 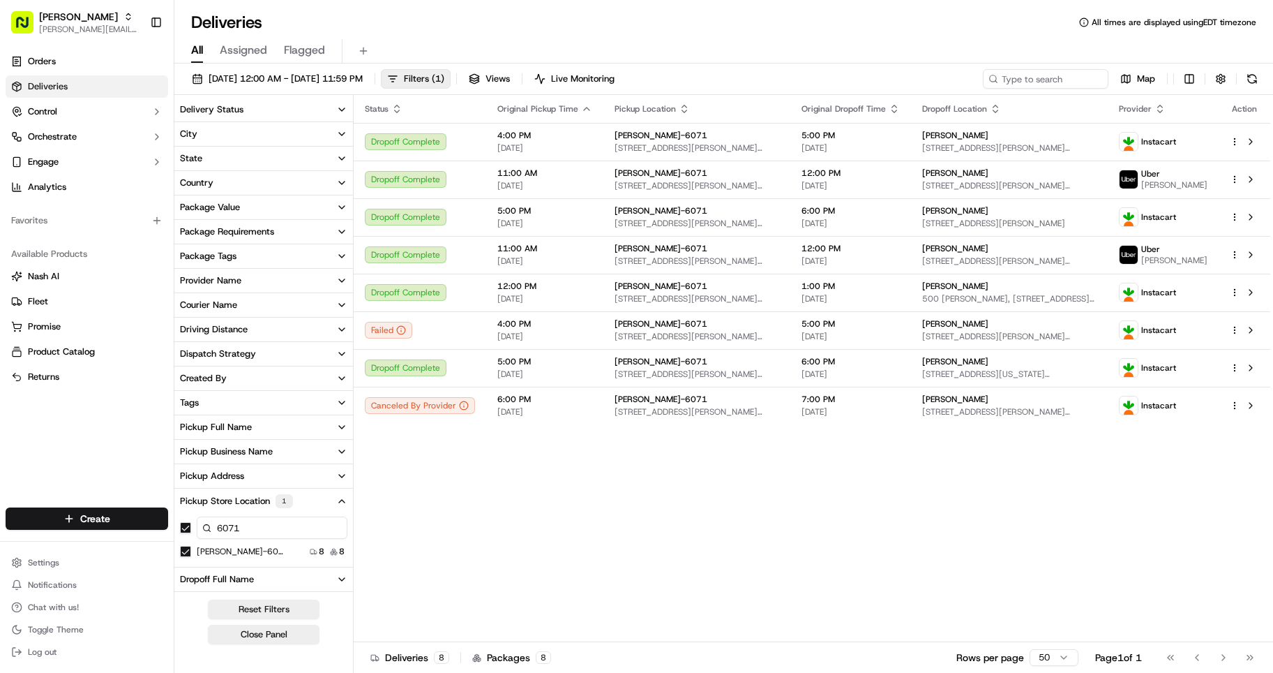 What do you see at coordinates (420, 405) in the screenshot?
I see `div: Canceled By Provider` at bounding box center [420, 405].